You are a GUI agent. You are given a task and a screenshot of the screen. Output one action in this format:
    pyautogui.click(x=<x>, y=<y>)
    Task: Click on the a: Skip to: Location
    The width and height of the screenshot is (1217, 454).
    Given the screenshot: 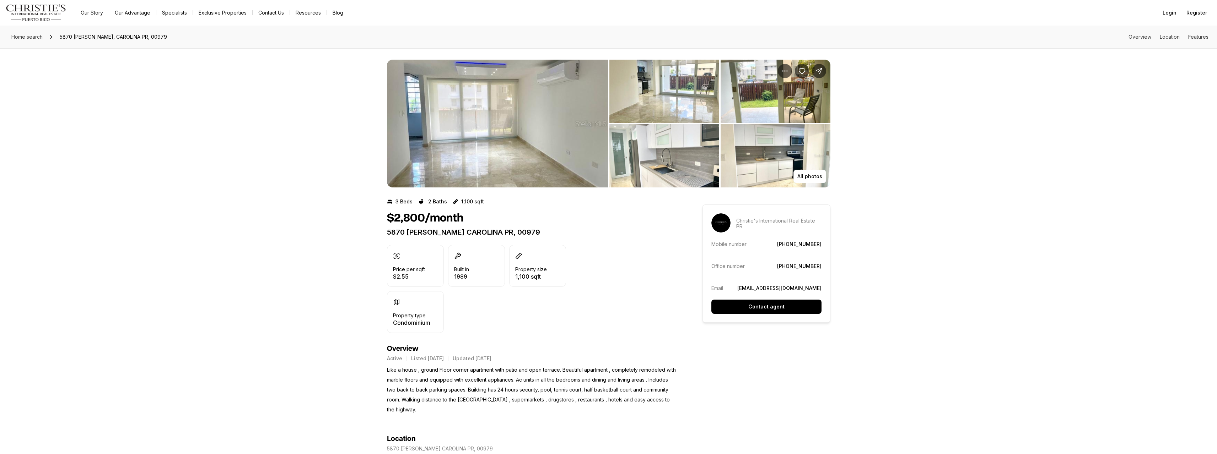 What is the action you would take?
    pyautogui.click(x=1170, y=37)
    